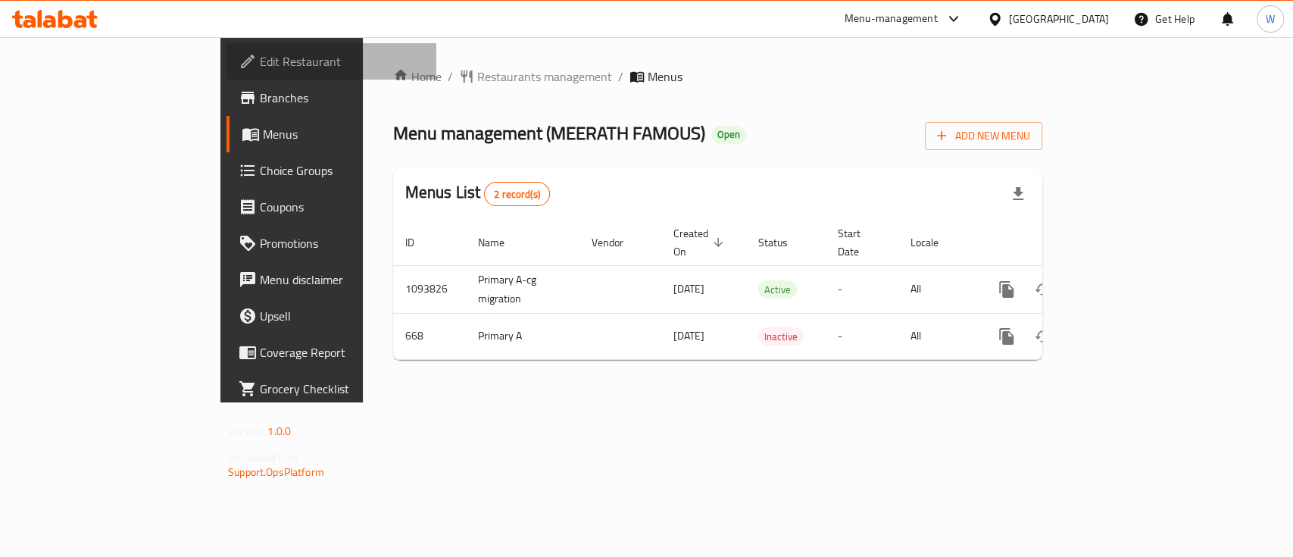 This screenshot has height=557, width=1293. What do you see at coordinates (331, 388) in the screenshot?
I see `a: Grocery Checklist` at bounding box center [331, 388].